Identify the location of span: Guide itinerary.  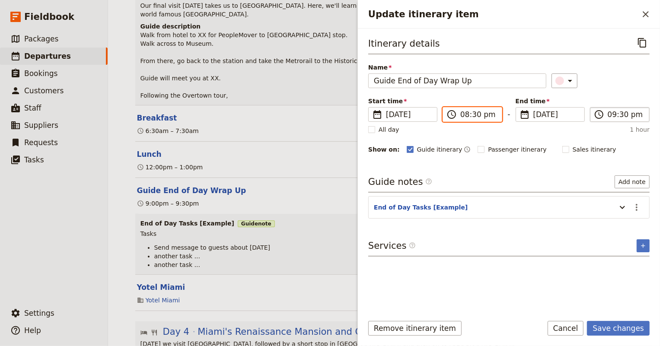
(440, 150).